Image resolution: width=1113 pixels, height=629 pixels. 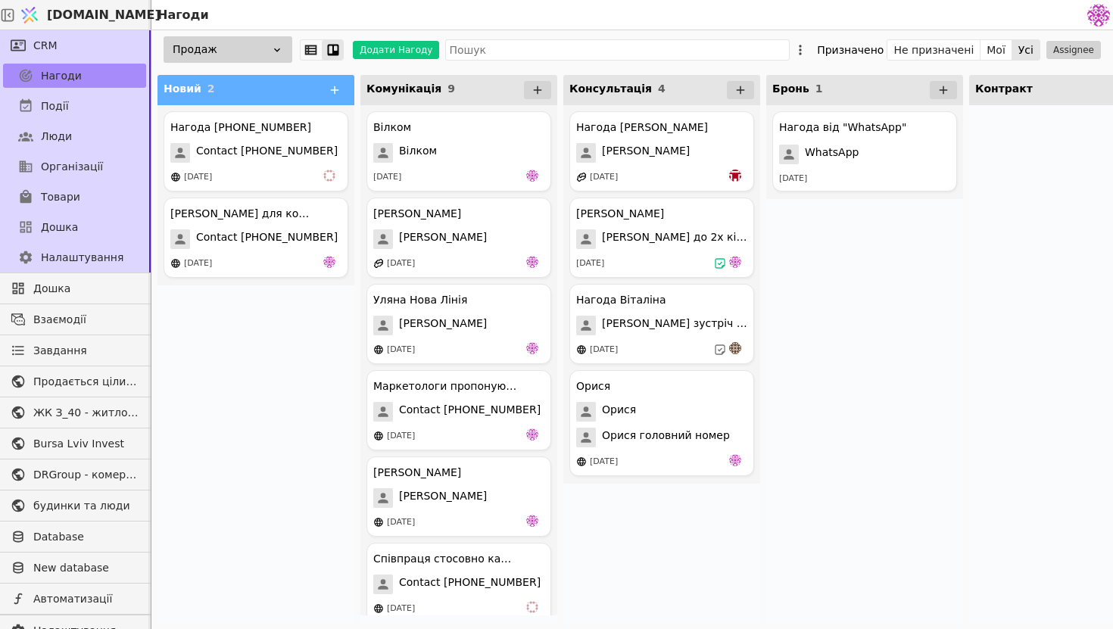 What do you see at coordinates (74, 197) in the screenshot?
I see `a: Товари` at bounding box center [74, 197].